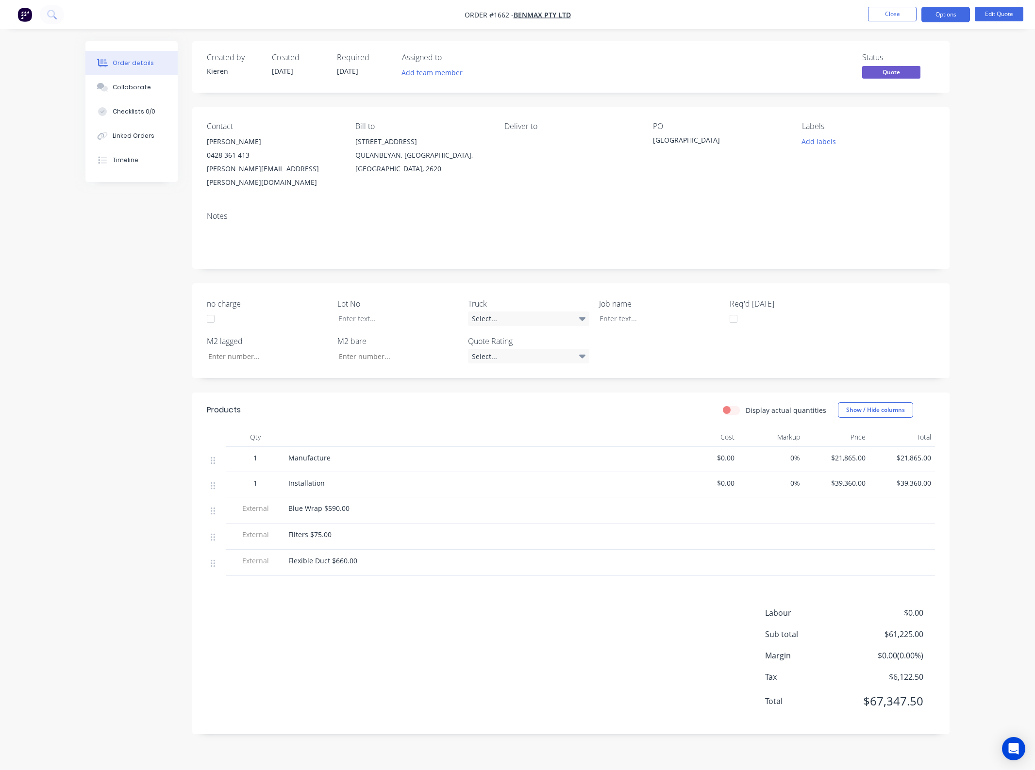 The height and width of the screenshot is (770, 1035). What do you see at coordinates (528, 341) in the screenshot?
I see `label: Quote Rating` at bounding box center [528, 341].